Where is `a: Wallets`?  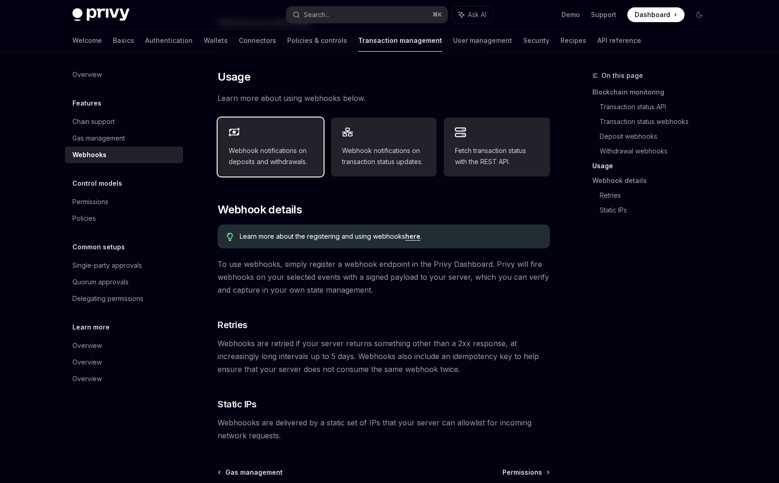
a: Wallets is located at coordinates (216, 41).